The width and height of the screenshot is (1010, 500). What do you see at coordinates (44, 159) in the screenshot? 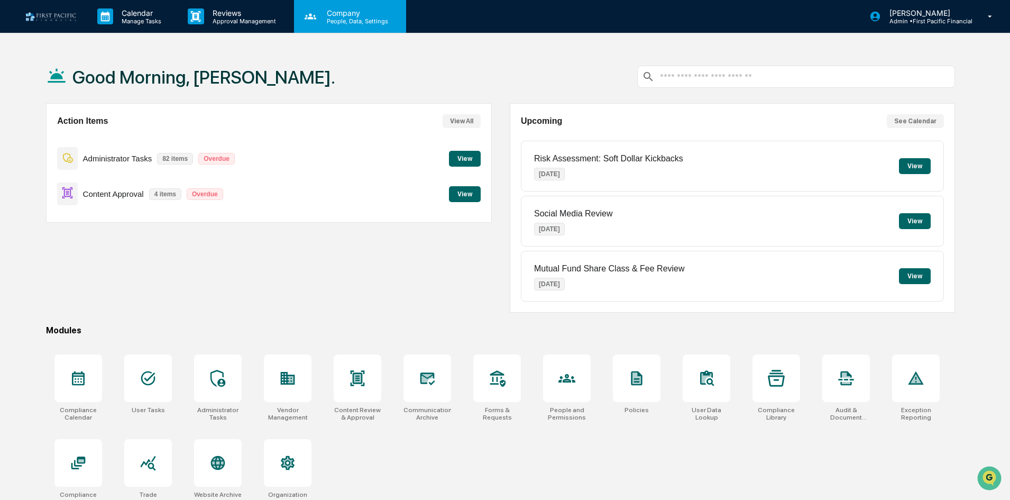
I see `span: Data Lookup` at bounding box center [44, 159].